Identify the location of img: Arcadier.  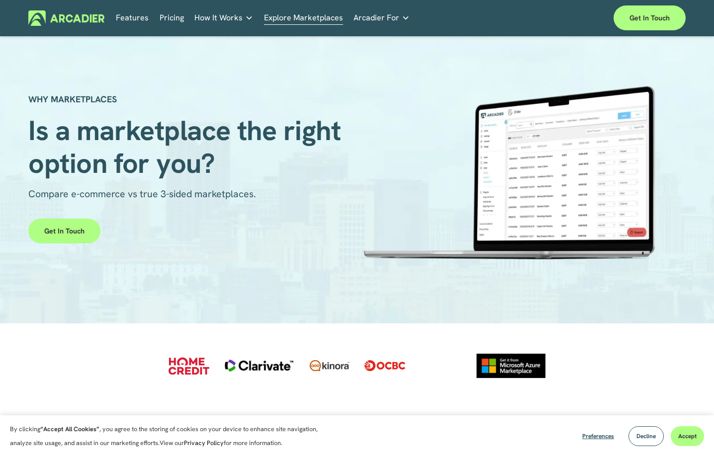
(66, 18).